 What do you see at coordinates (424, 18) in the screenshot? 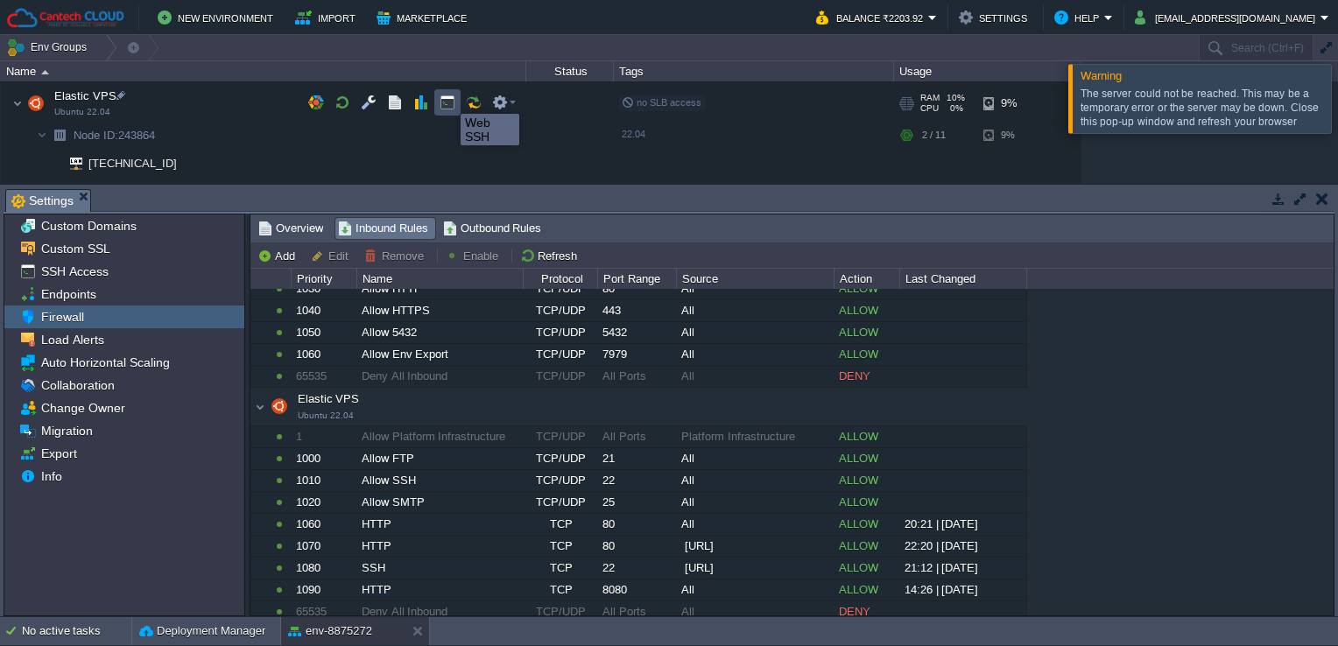
I see `button: Marketplace` at bounding box center [424, 18].